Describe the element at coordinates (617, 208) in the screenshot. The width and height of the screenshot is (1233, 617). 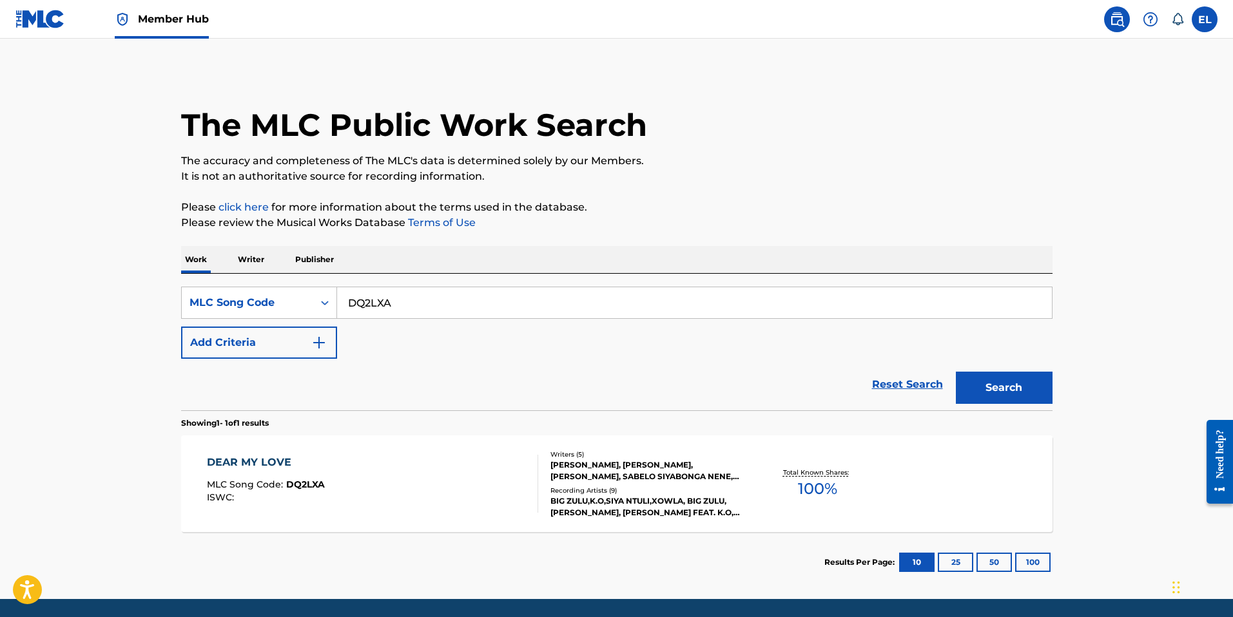
I see `p: Please for more information about the terms used in the database.` at that location.